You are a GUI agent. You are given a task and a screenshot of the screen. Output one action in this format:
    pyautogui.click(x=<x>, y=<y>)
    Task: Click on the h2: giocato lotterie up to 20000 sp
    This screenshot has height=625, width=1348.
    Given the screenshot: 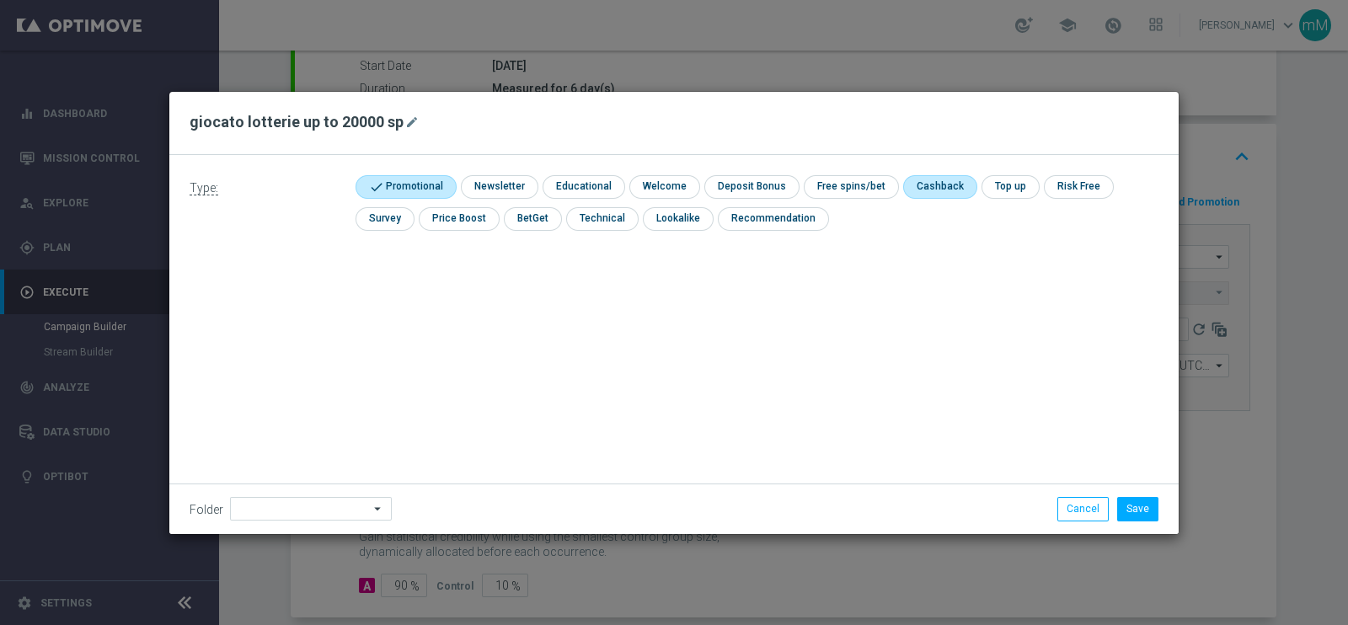 What is the action you would take?
    pyautogui.click(x=297, y=122)
    